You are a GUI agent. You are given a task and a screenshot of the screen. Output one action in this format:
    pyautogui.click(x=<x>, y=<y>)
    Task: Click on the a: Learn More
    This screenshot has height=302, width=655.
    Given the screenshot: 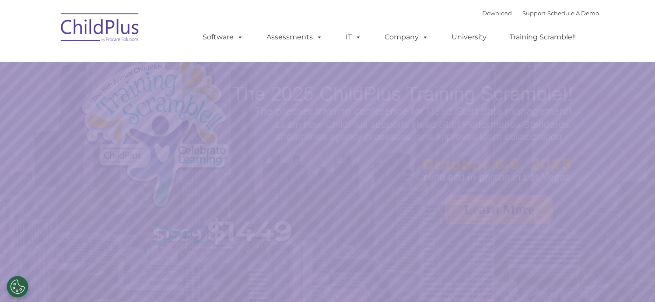 What is the action you would take?
    pyautogui.click(x=499, y=210)
    